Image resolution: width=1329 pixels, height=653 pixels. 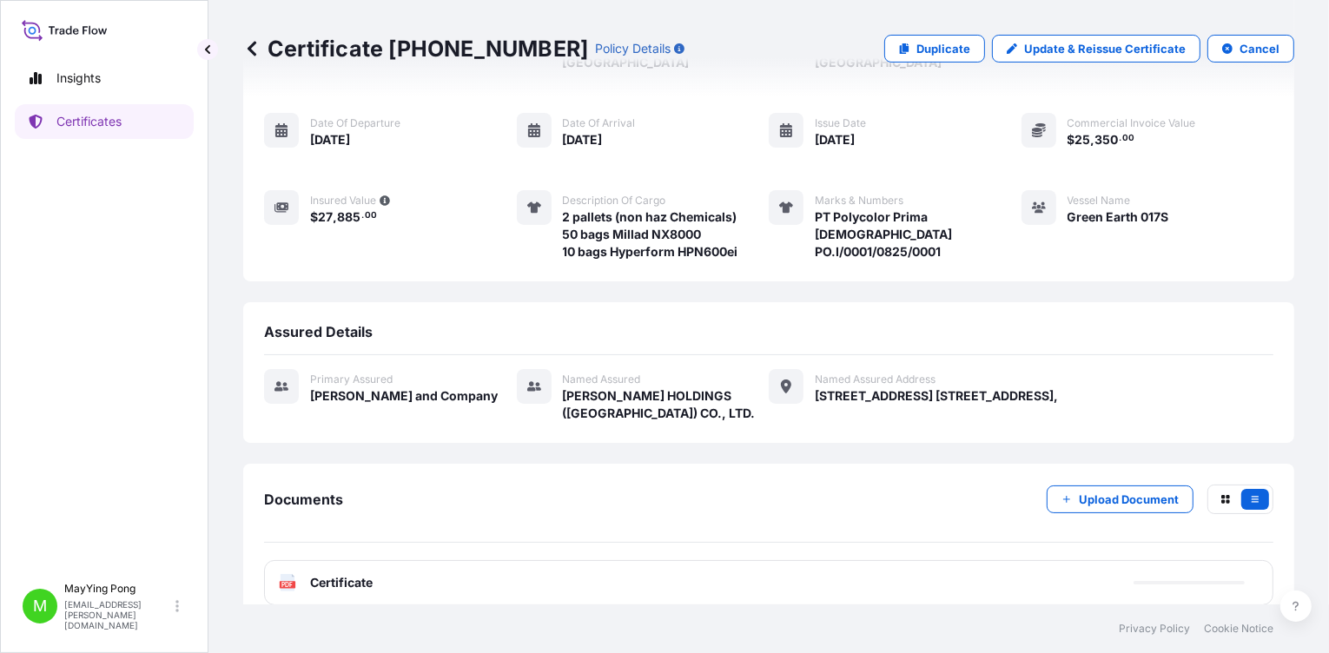 I want to click on span: 27, so click(x=325, y=217).